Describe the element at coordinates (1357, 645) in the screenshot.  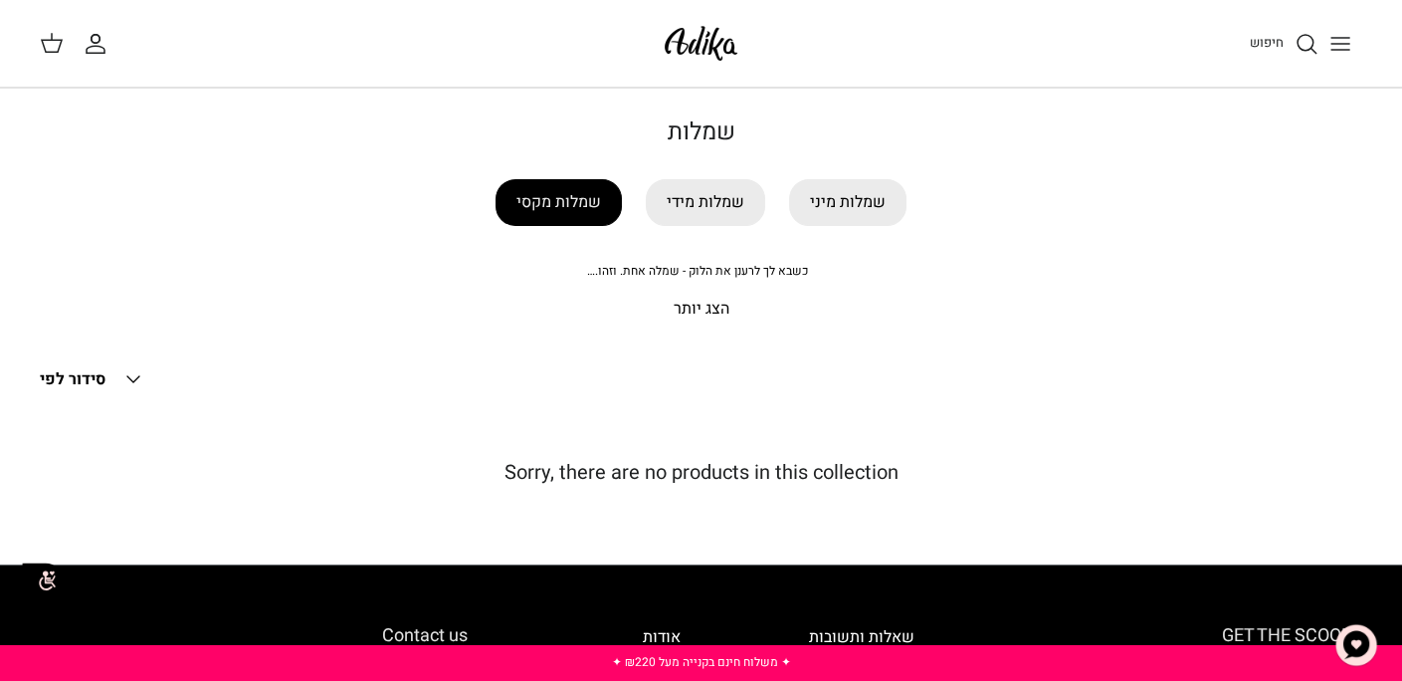
I see `button: צ'אט` at that location.